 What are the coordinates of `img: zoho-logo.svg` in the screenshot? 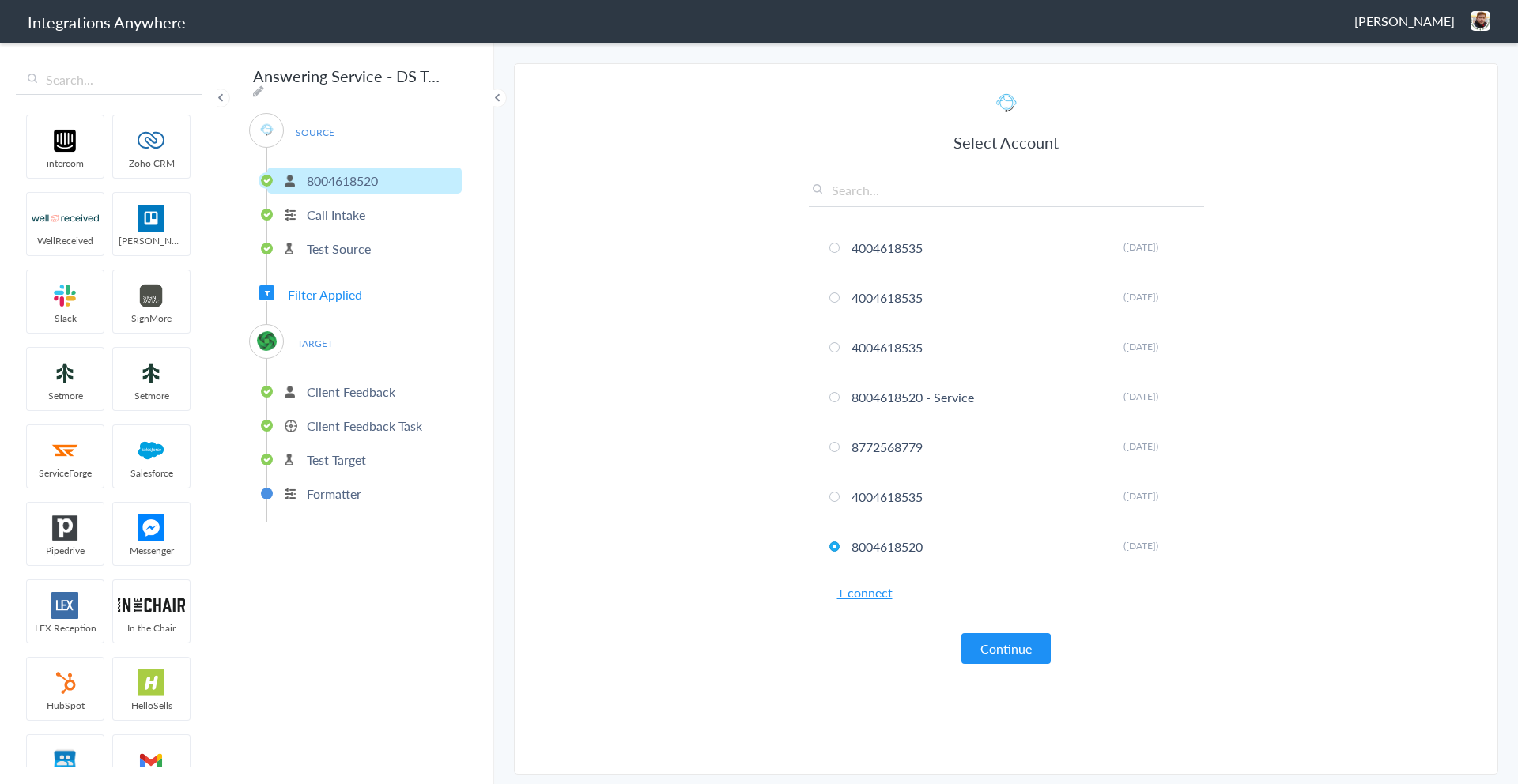 It's located at (151, 141).